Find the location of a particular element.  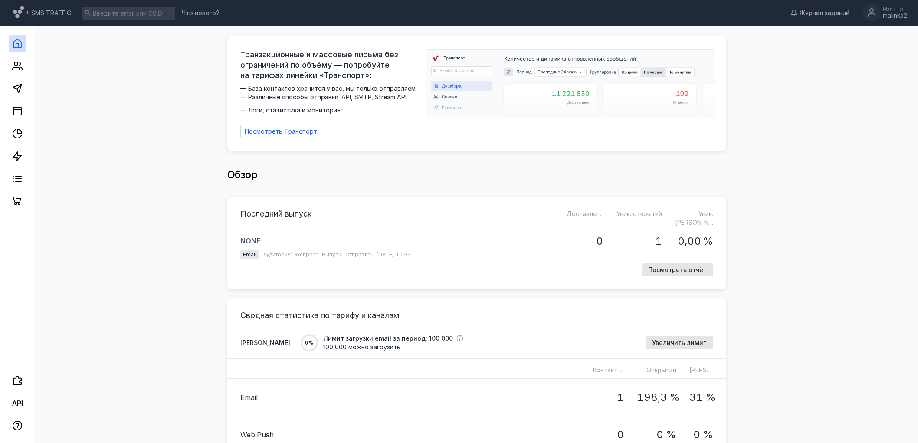

span: Что нового? is located at coordinates (200, 13).